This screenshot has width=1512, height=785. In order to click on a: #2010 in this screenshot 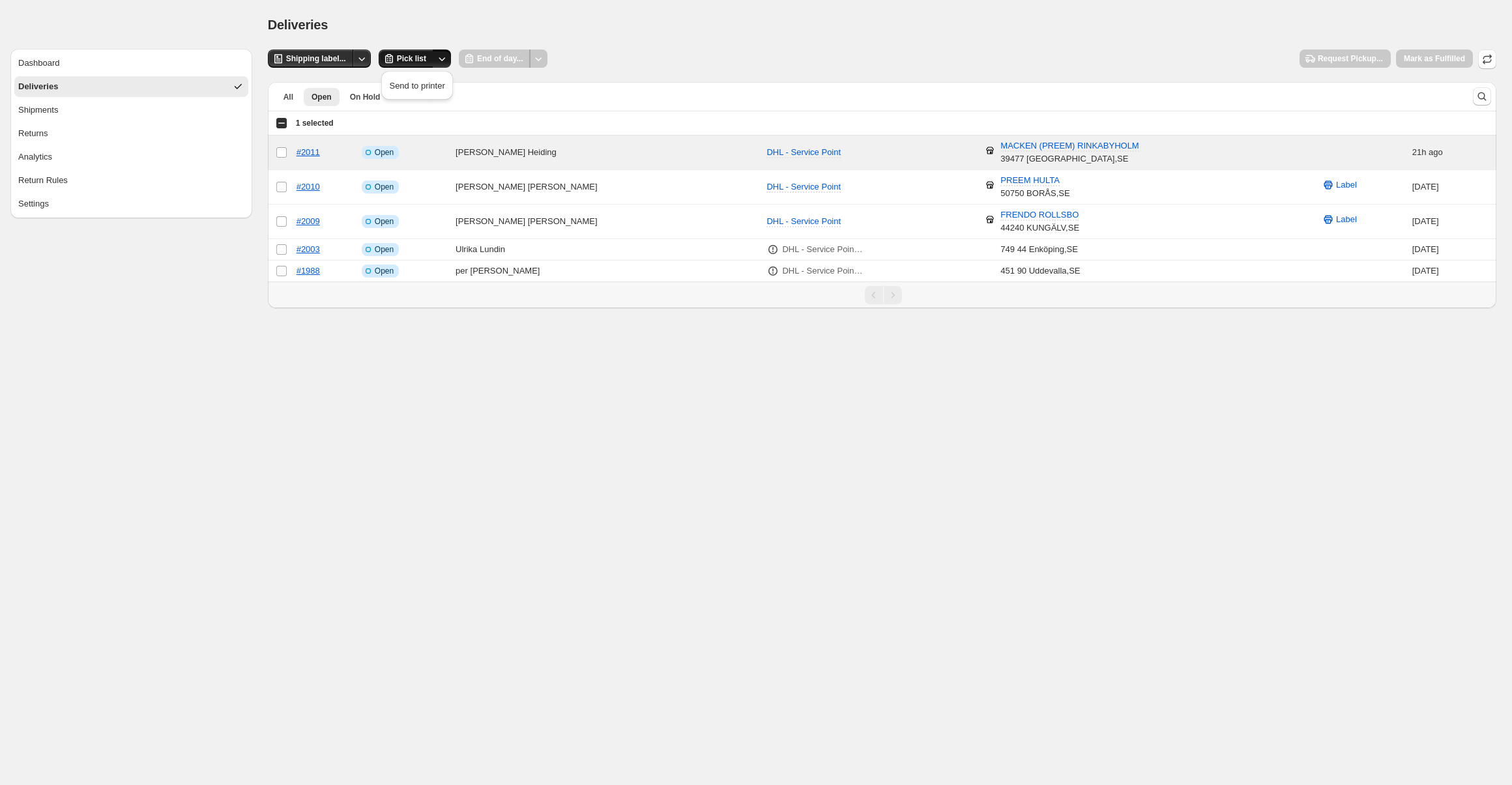, I will do `click(309, 187)`.